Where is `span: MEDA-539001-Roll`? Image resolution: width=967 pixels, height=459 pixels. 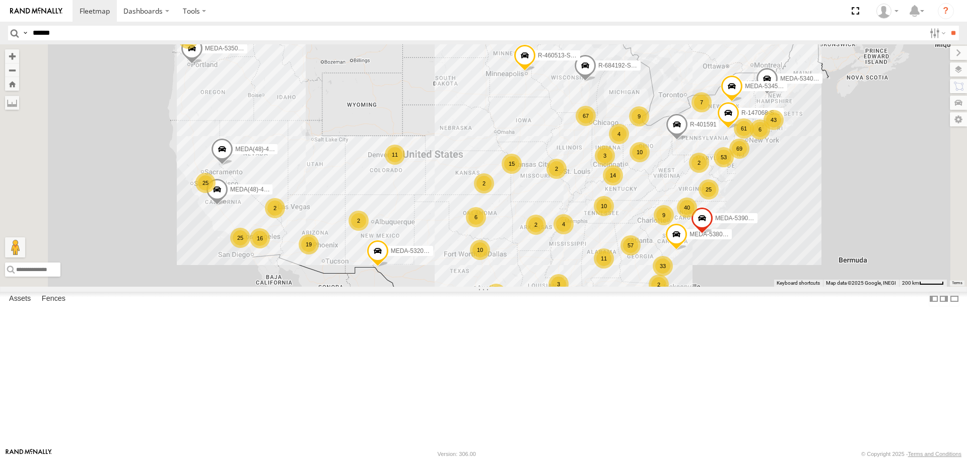
span: MEDA-539001-Roll is located at coordinates (741, 218).